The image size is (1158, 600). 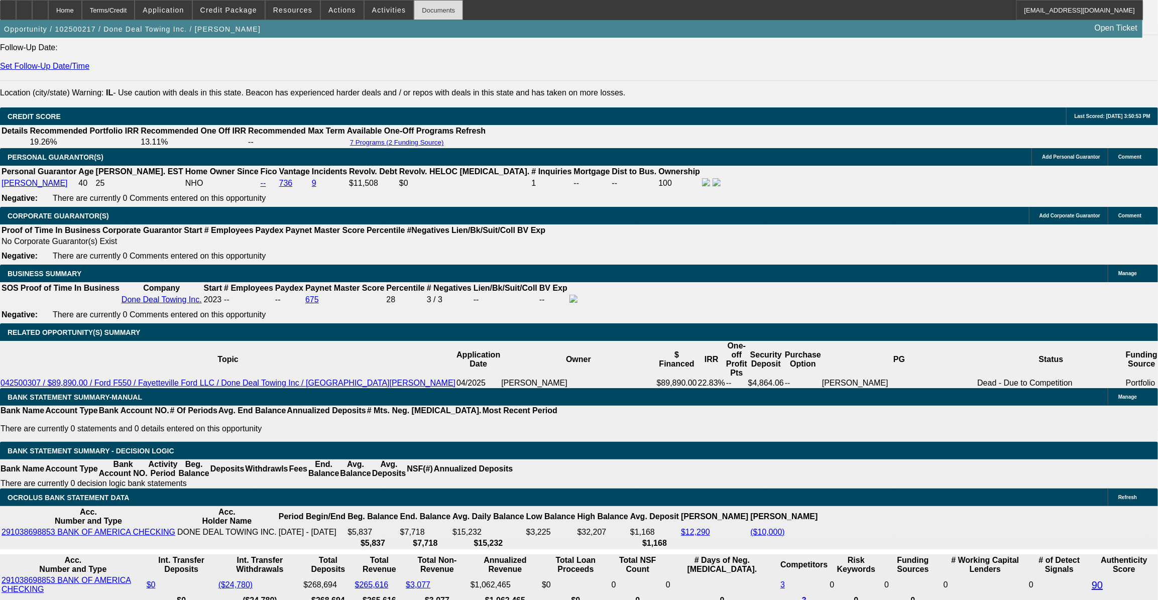 I want to click on td: DONE DEAL TOWING INC., so click(x=227, y=532).